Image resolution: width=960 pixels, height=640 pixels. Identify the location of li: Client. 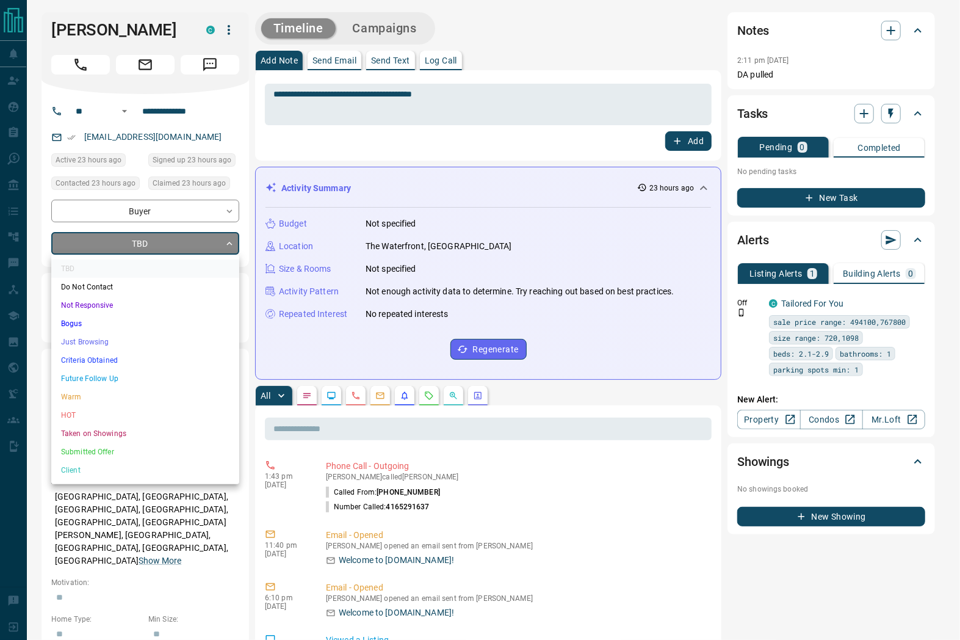
(145, 470).